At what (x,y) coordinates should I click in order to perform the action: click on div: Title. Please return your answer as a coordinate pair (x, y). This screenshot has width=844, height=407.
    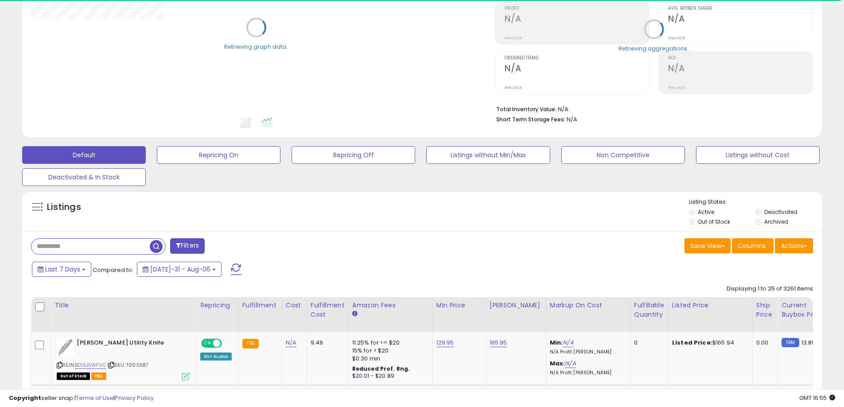
    Looking at the image, I should click on (124, 305).